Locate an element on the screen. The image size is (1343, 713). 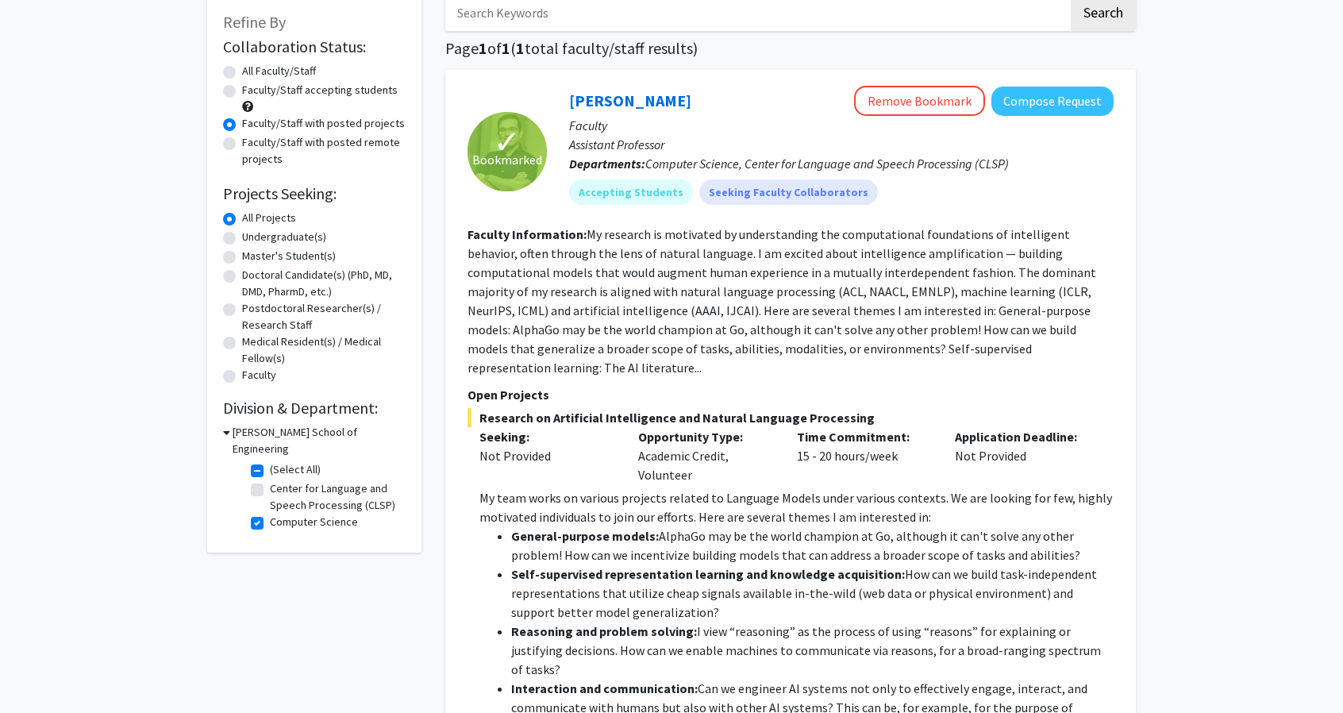
h2: Collaboration Status: is located at coordinates (314, 47).